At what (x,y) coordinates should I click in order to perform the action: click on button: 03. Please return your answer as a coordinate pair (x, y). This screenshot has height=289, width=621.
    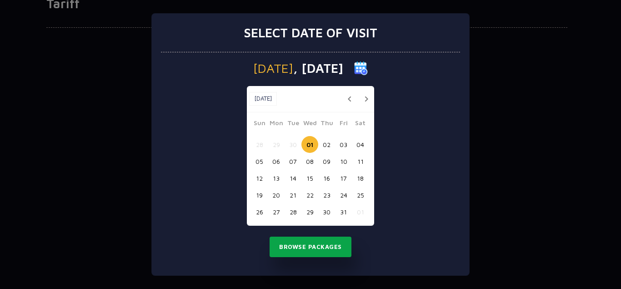
    Looking at the image, I should click on (343, 144).